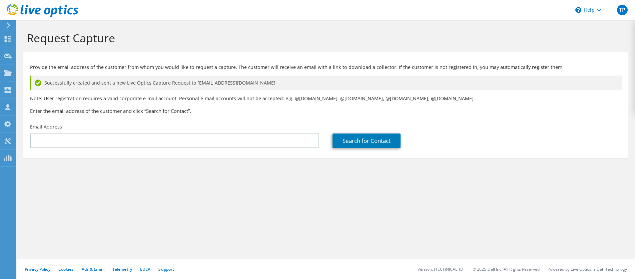  What do you see at coordinates (324, 38) in the screenshot?
I see `h1: Request Capture` at bounding box center [324, 38].